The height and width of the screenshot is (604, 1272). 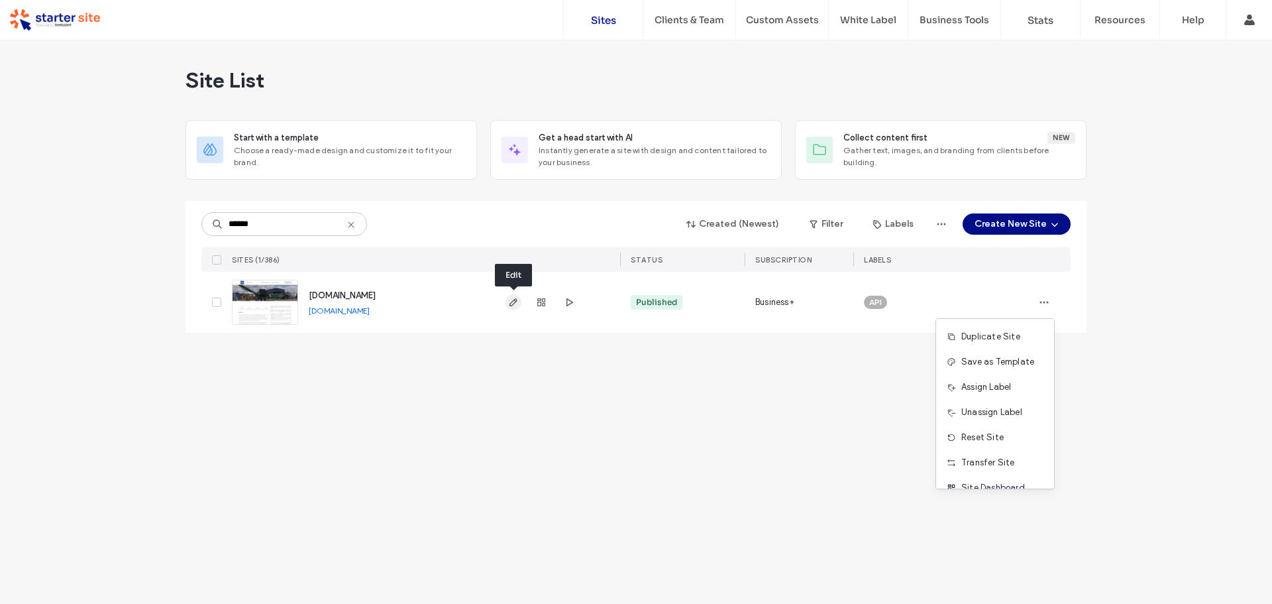 I want to click on span: Instantly generate a site with design and content tailored to your business., so click(x=655, y=156).